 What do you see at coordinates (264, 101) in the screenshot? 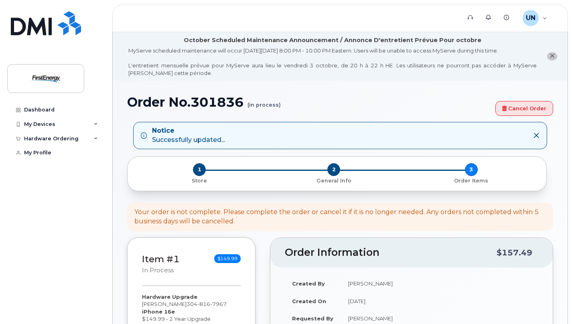
I see `small: (in process)` at bounding box center [264, 101].